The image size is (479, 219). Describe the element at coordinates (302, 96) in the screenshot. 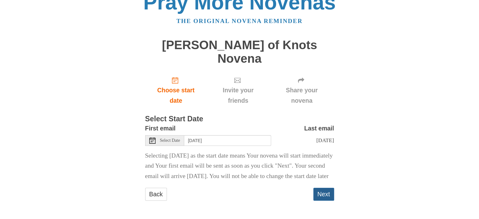

I see `span: Share your novena` at that location.